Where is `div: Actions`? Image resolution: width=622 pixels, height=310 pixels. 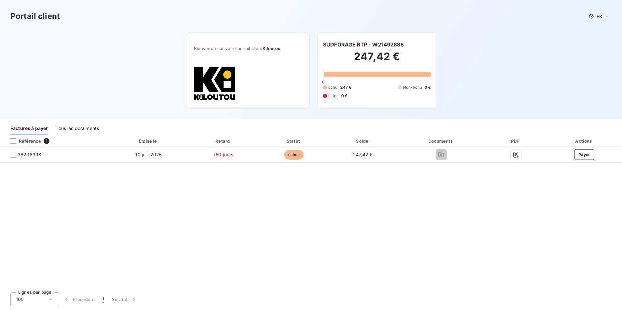 div: Actions is located at coordinates (584, 141).